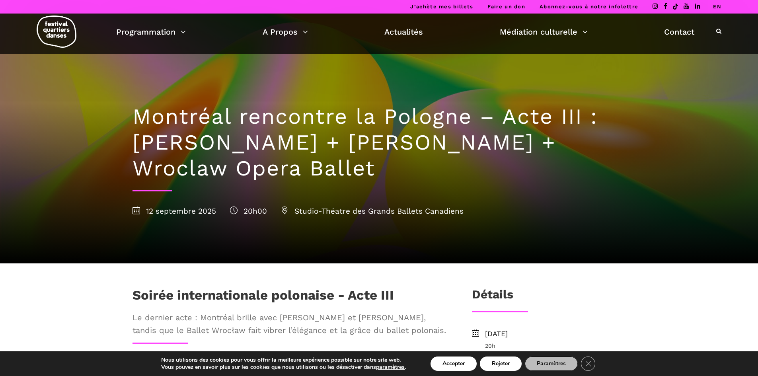  Describe the element at coordinates (551, 364) in the screenshot. I see `button: Paramètres` at that location.